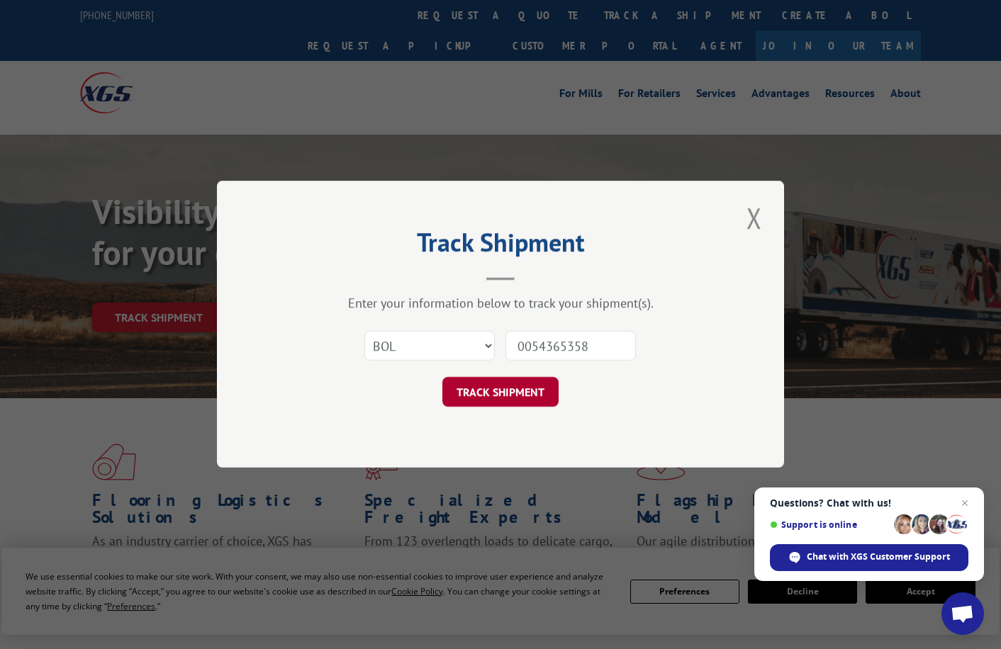 The width and height of the screenshot is (1001, 649). What do you see at coordinates (869, 503) in the screenshot?
I see `span: Questions? Chat with us!` at bounding box center [869, 503].